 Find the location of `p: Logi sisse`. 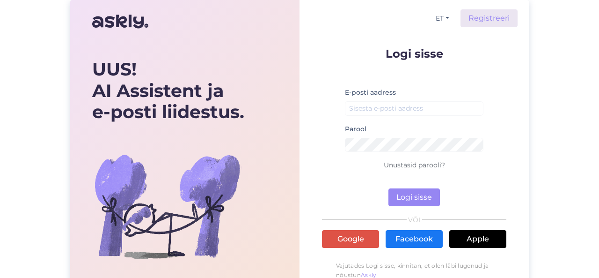

p: Logi sisse is located at coordinates (414, 53).